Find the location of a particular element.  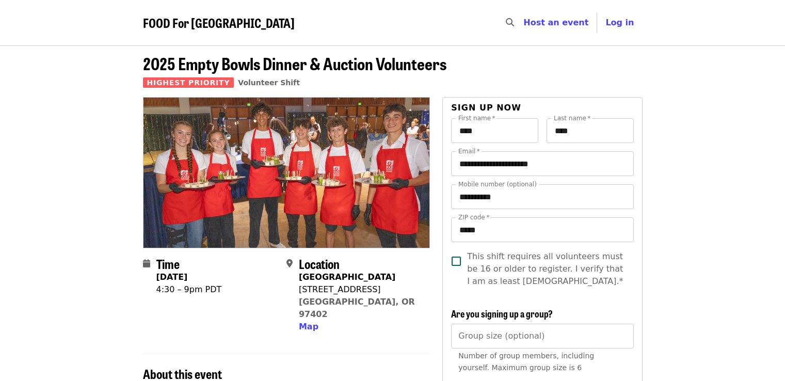

label: ZIP code is located at coordinates (474, 217).